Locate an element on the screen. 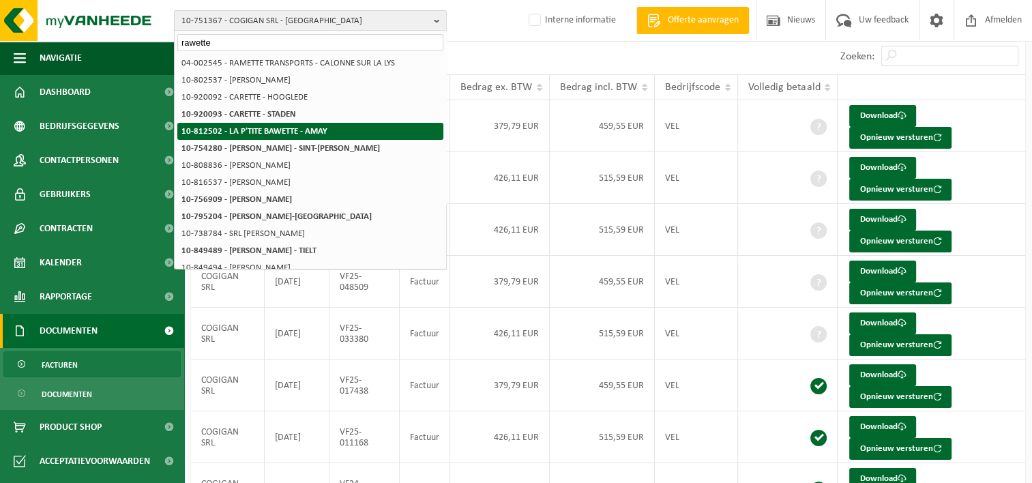 This screenshot has height=483, width=1032. td: VF25-017438 is located at coordinates (364, 385).